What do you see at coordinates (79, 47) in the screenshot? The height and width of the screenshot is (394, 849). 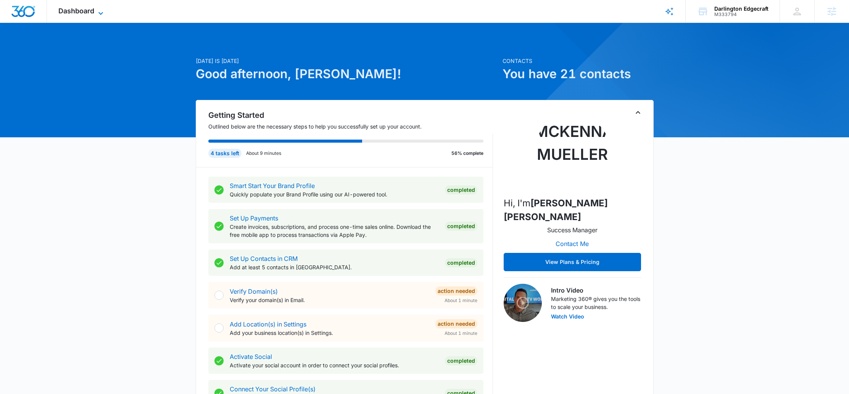 I see `img: tab_keywords_by_traffic_grey.svg` at bounding box center [79, 47].